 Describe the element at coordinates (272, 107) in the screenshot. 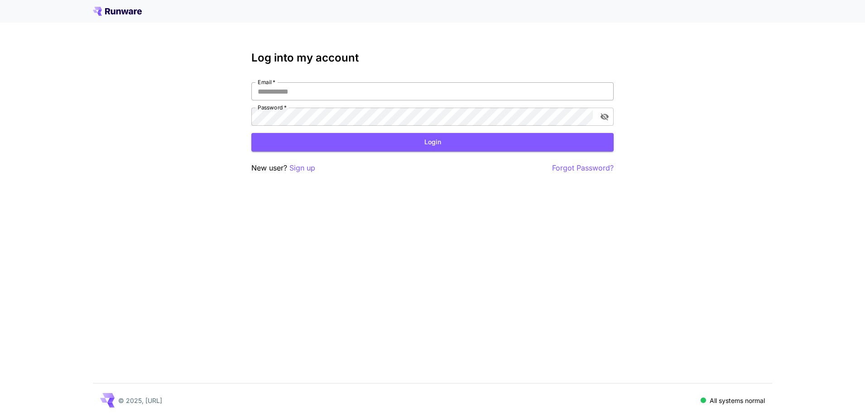

I see `label: Password` at that location.